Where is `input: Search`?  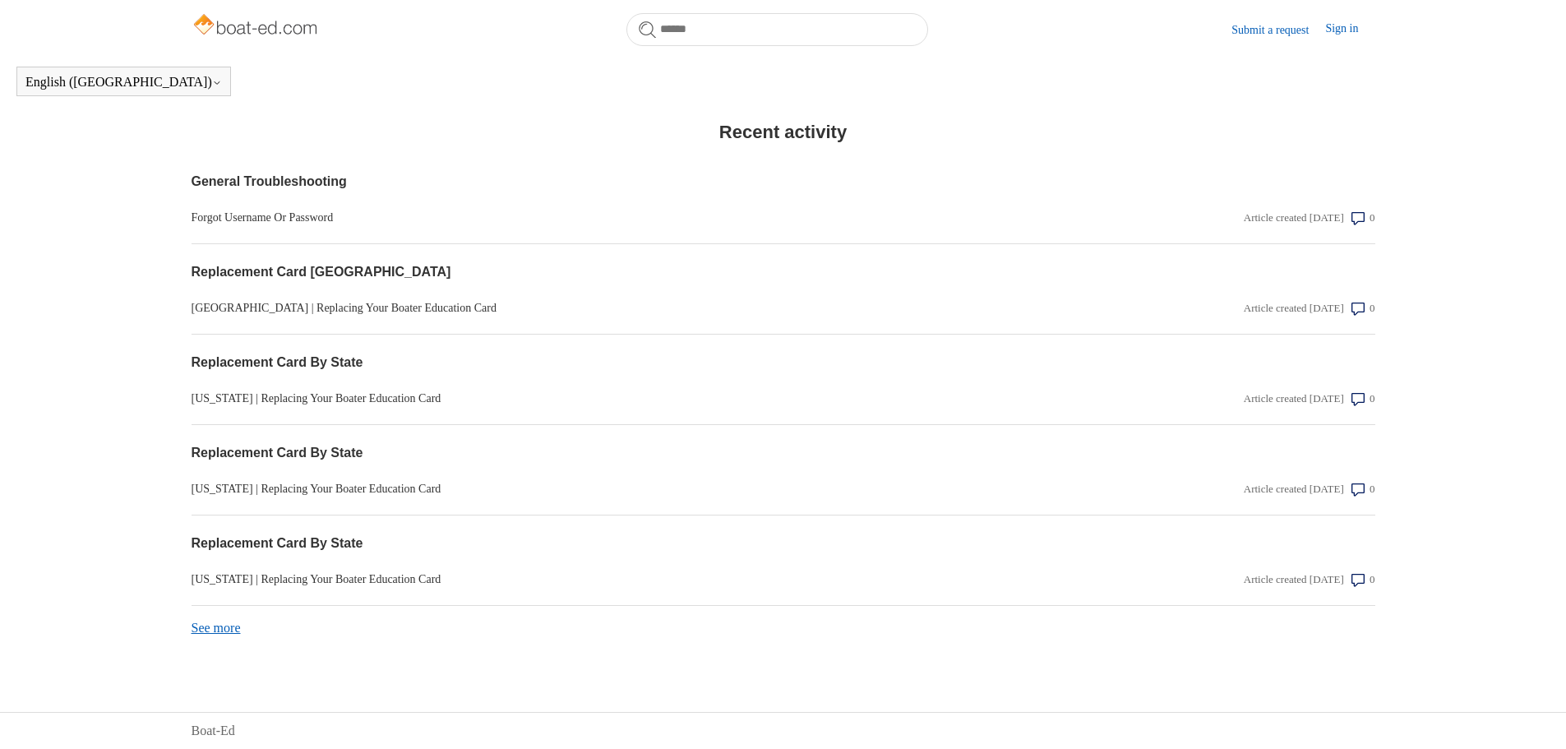 input: Search is located at coordinates (777, 30).